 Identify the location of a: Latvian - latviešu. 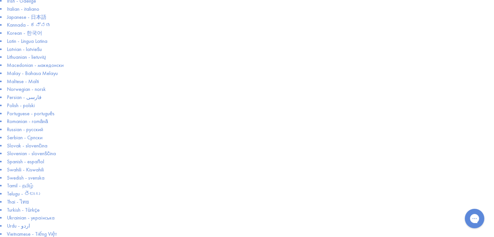
(24, 49).